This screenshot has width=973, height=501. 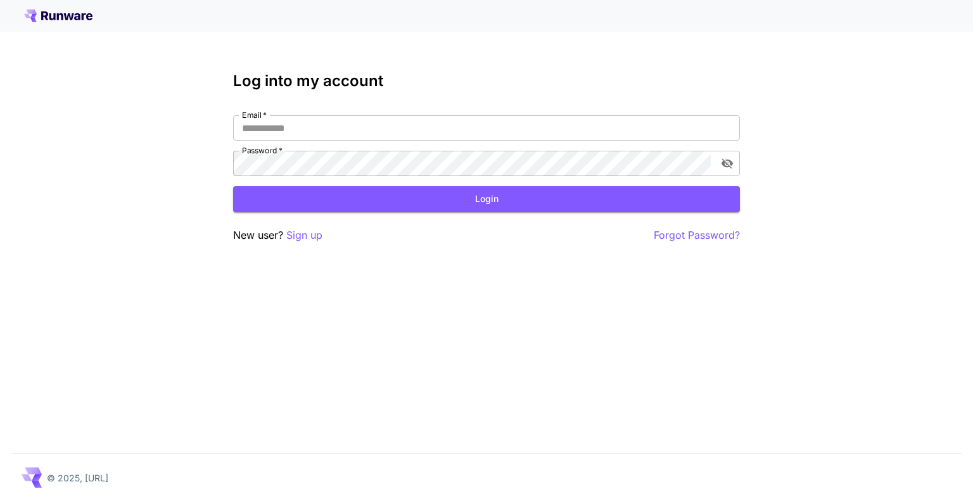 I want to click on label: Email, so click(x=254, y=115).